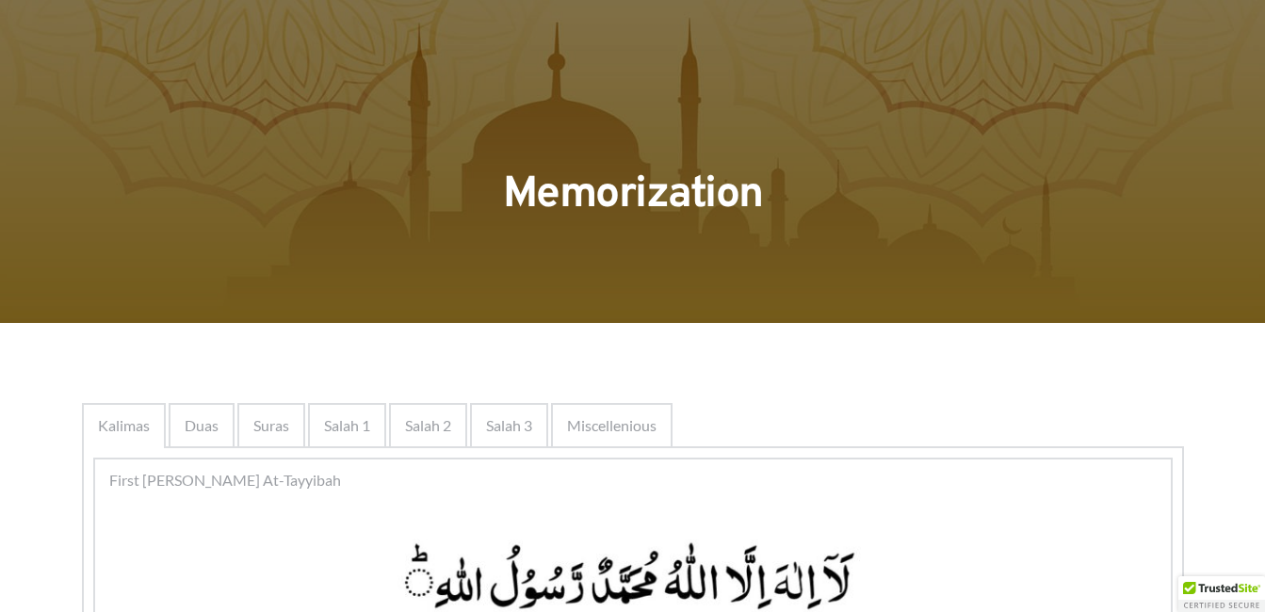  I want to click on span: Salah 2, so click(428, 426).